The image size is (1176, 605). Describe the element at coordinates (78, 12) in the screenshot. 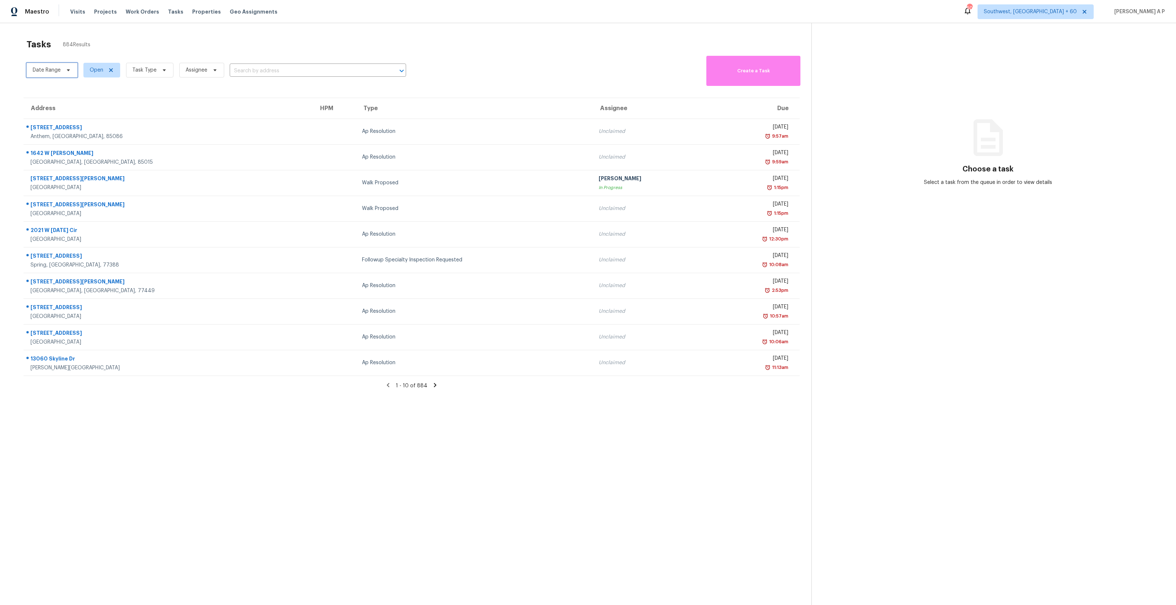

I see `span: Visits` at that location.